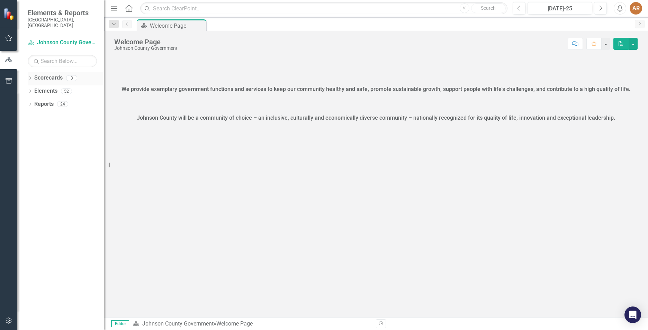 Image resolution: width=648 pixels, height=330 pixels. I want to click on button: AR, so click(636, 8).